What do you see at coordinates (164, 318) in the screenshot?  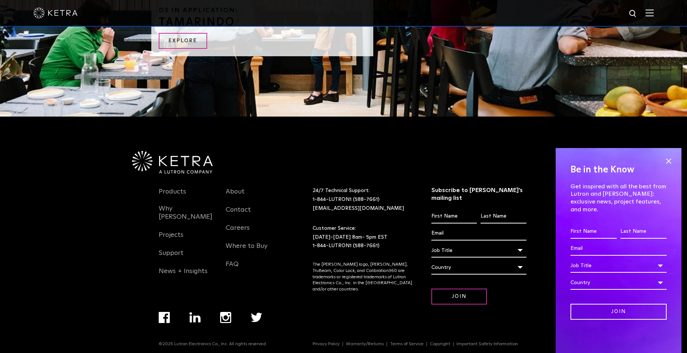 I see `img: facebook` at bounding box center [164, 318].